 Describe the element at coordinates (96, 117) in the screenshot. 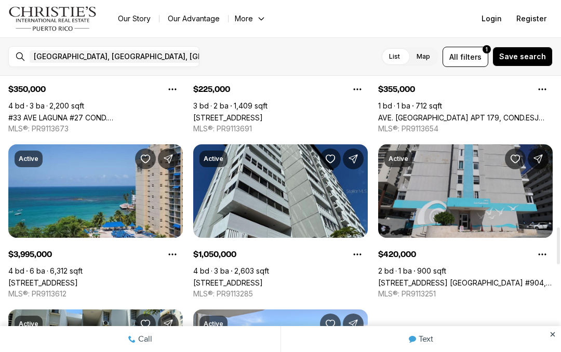

I see `a: #33 AVE LAGUNA #27 COND. LAGOMAR #PH-P, ISLA VERDE PR, 00979` at that location.